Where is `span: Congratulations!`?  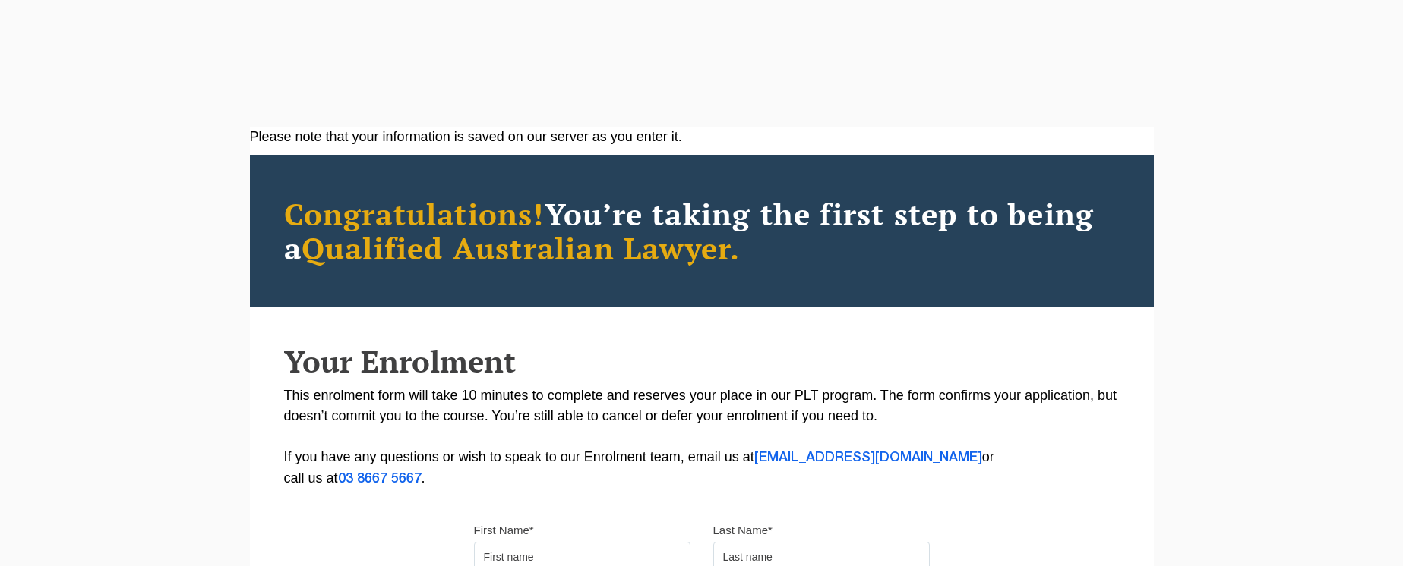
span: Congratulations! is located at coordinates (414, 213).